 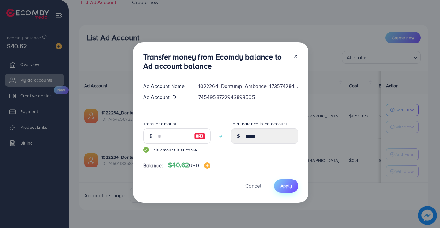 What do you see at coordinates (153, 166) in the screenshot?
I see `span: Balance:` at bounding box center [153, 166].